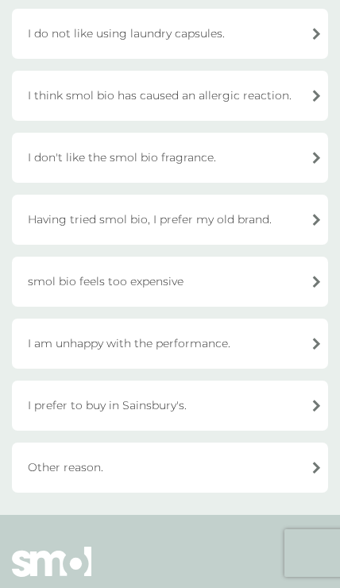  I want to click on div: I do not like using laundry capsules., so click(170, 33).